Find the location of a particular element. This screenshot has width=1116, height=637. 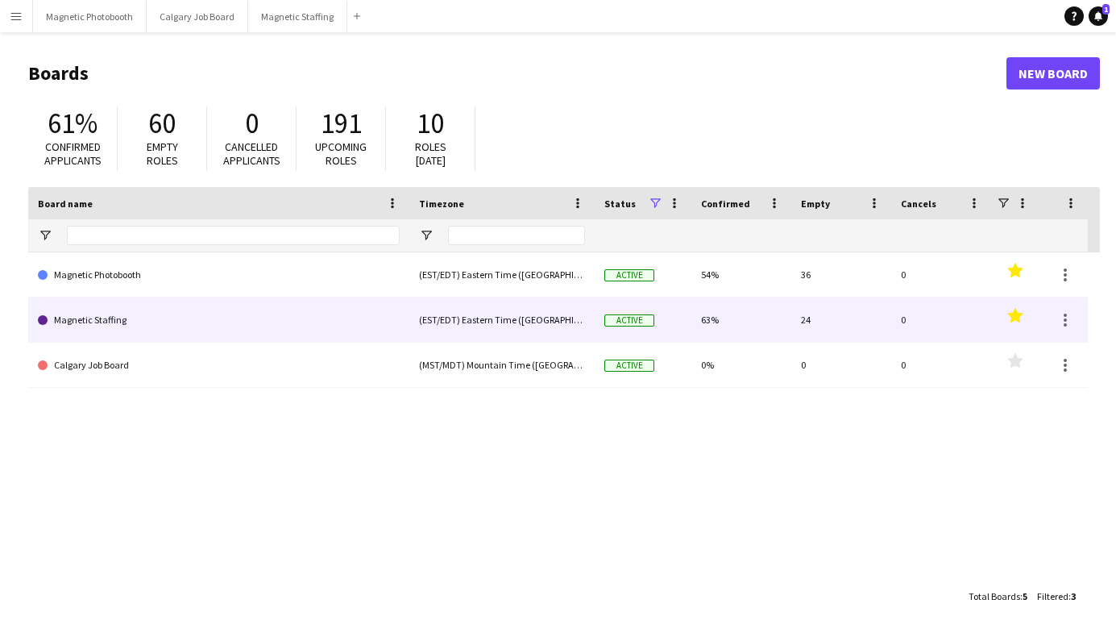

button: Calgary Job Board is located at coordinates (197, 16).